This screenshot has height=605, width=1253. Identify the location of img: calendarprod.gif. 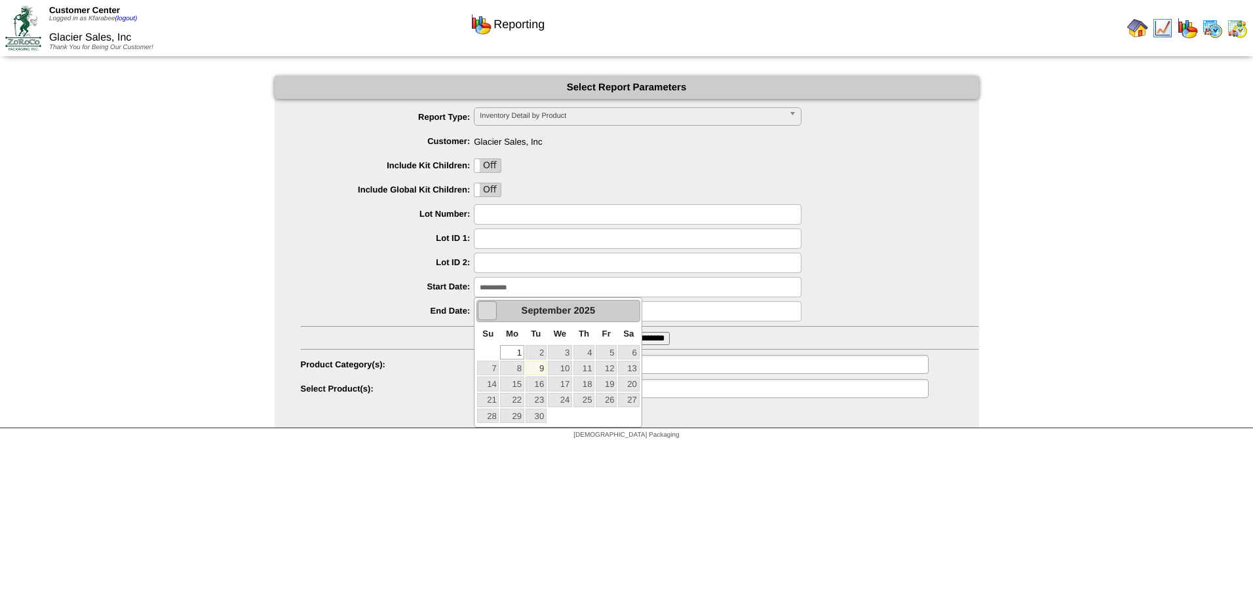
(1212, 28).